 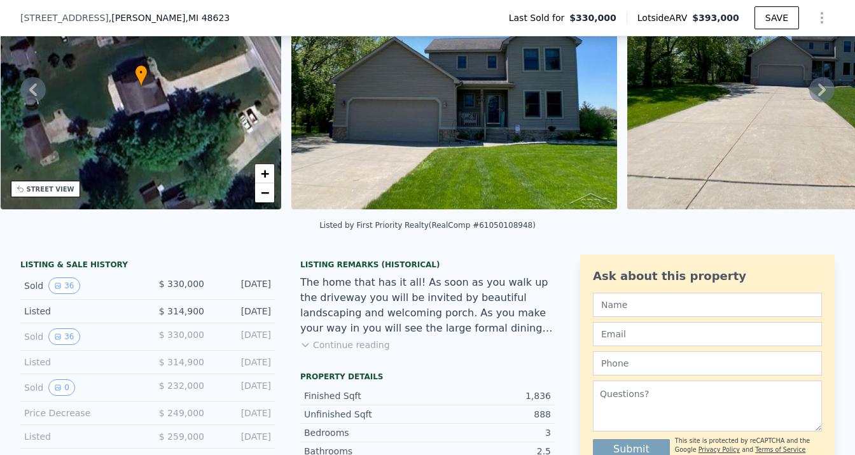 I want to click on div: Property details, so click(x=427, y=377).